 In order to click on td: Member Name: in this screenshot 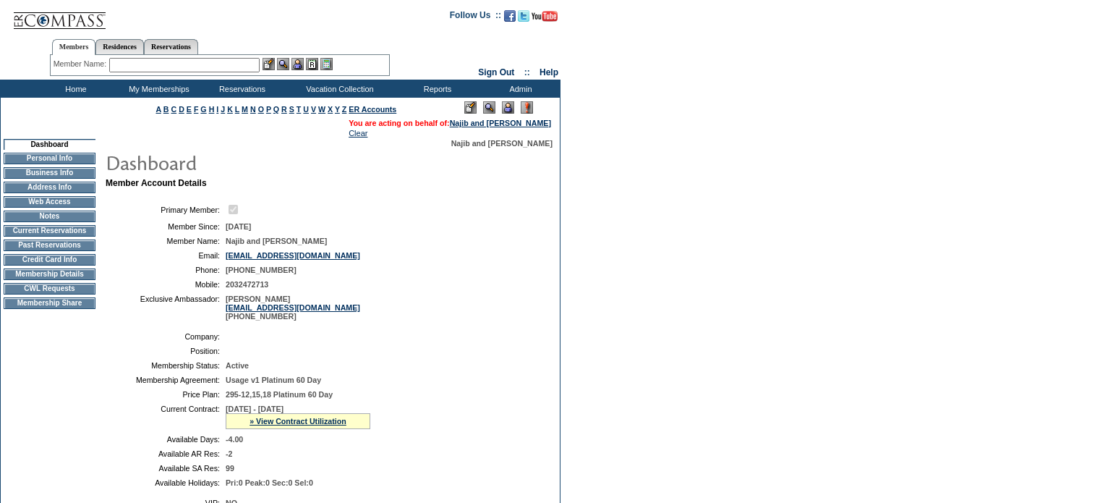, I will do `click(166, 241)`.